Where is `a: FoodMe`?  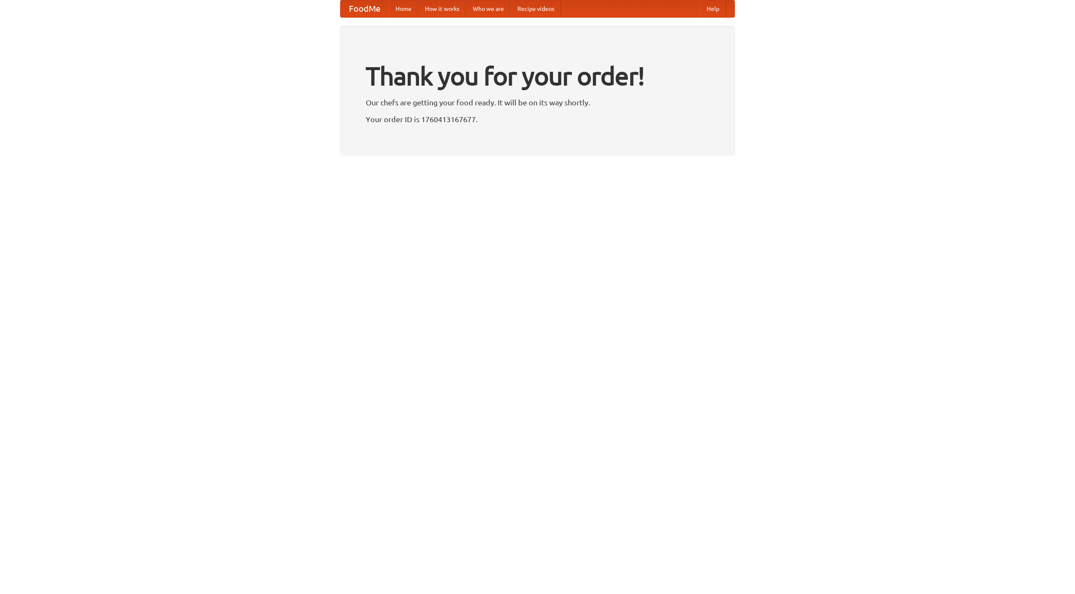 a: FoodMe is located at coordinates (364, 9).